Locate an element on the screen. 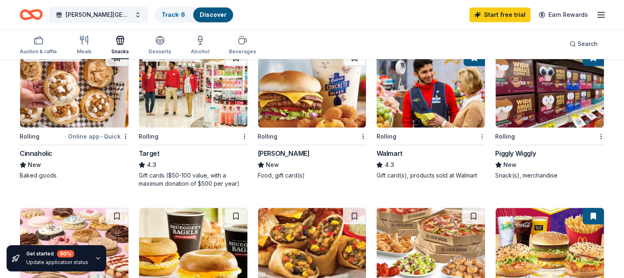 The image size is (624, 278). img: Image for Piggly Wiggly is located at coordinates (550, 89).